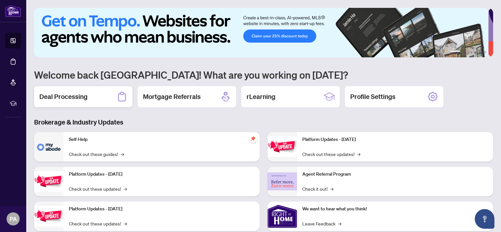  I want to click on img: Platform Updates - July 21, 2025, so click(49, 216).